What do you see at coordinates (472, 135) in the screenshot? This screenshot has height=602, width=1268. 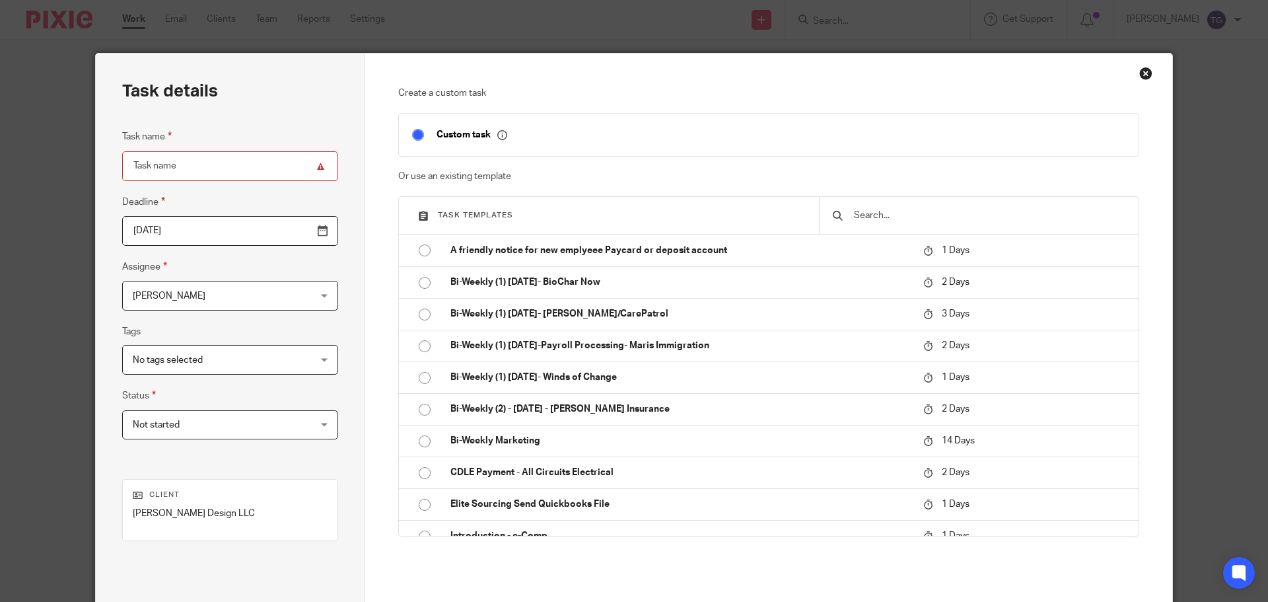 I see `p: Custom task` at bounding box center [472, 135].